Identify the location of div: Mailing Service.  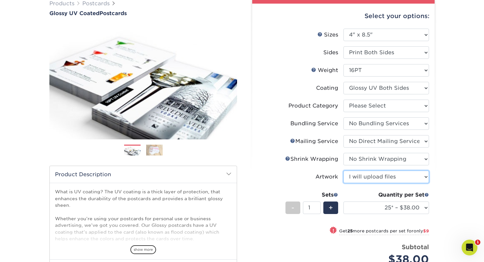
(314, 142).